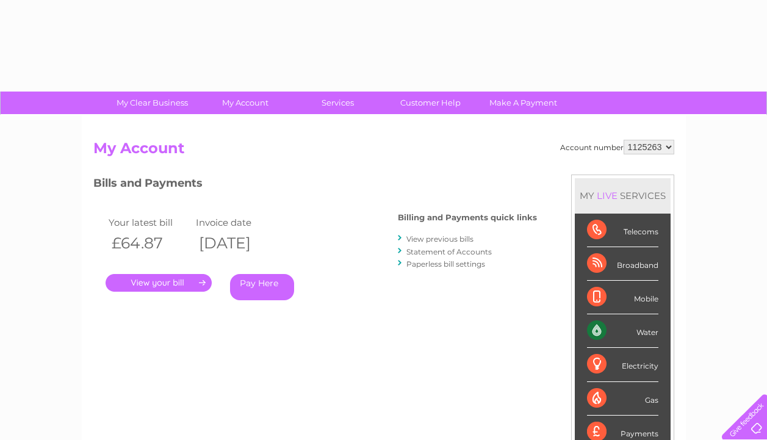 The image size is (767, 440). Describe the element at coordinates (430, 102) in the screenshot. I see `a: Customer Help` at that location.